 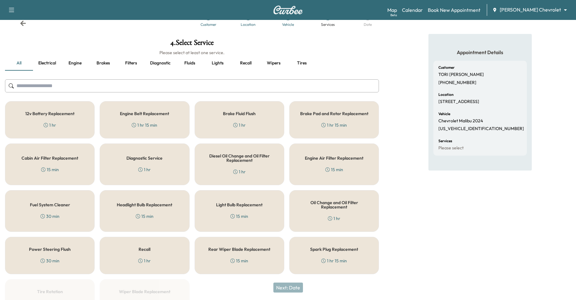 I want to click on div: Beta, so click(x=393, y=15).